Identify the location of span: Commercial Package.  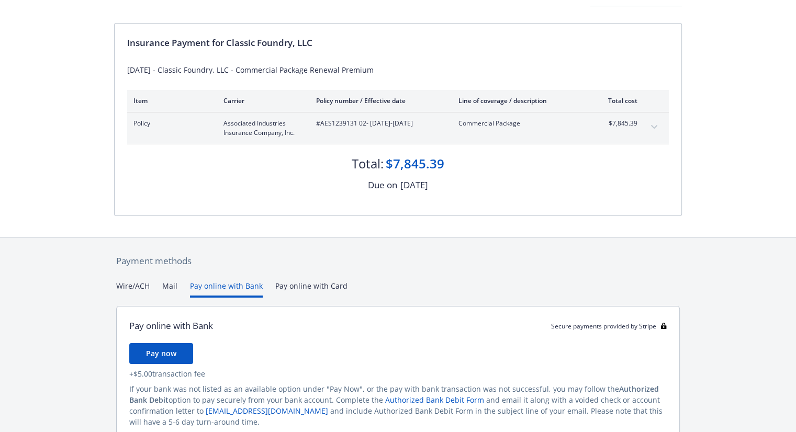
(519, 123).